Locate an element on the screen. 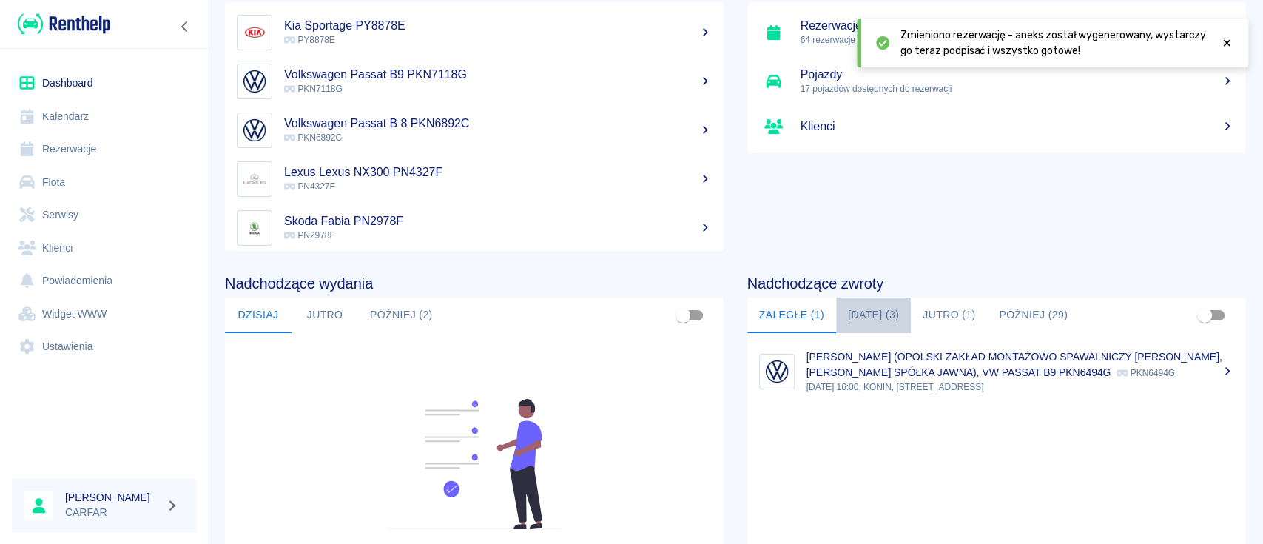 Image resolution: width=1263 pixels, height=544 pixels. a: Renthelp logo is located at coordinates (61, 24).